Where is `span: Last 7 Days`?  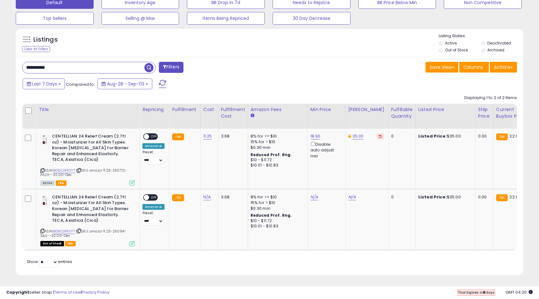 span: Last 7 Days is located at coordinates (44, 84).